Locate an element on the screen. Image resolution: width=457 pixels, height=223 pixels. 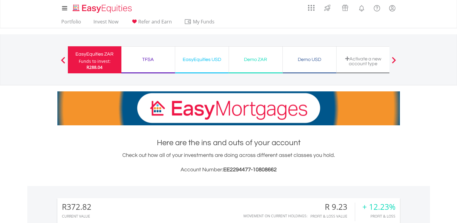
span: Refer and Earn is located at coordinates (155, 22).